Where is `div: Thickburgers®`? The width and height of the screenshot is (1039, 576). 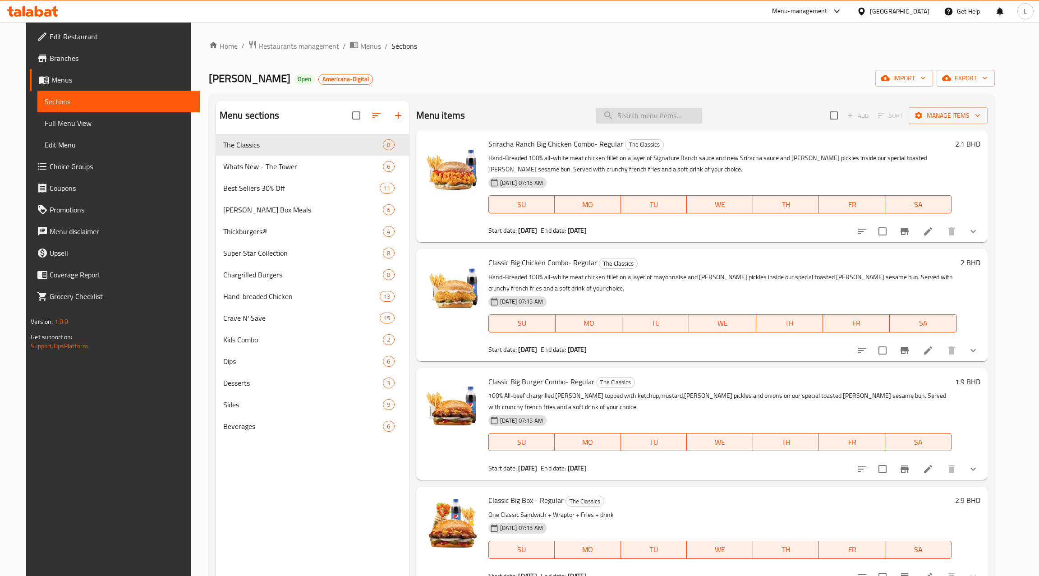 div: Thickburgers® is located at coordinates (303, 231).